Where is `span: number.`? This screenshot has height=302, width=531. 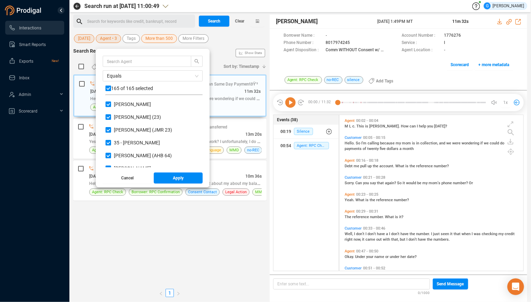
span: number. is located at coordinates (377, 217).